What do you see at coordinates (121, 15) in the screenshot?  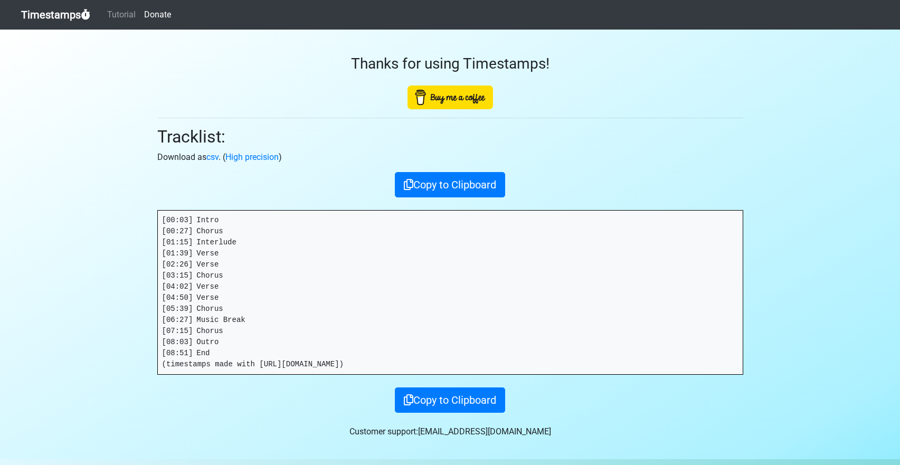 I see `a: Tutorial` at bounding box center [121, 15].